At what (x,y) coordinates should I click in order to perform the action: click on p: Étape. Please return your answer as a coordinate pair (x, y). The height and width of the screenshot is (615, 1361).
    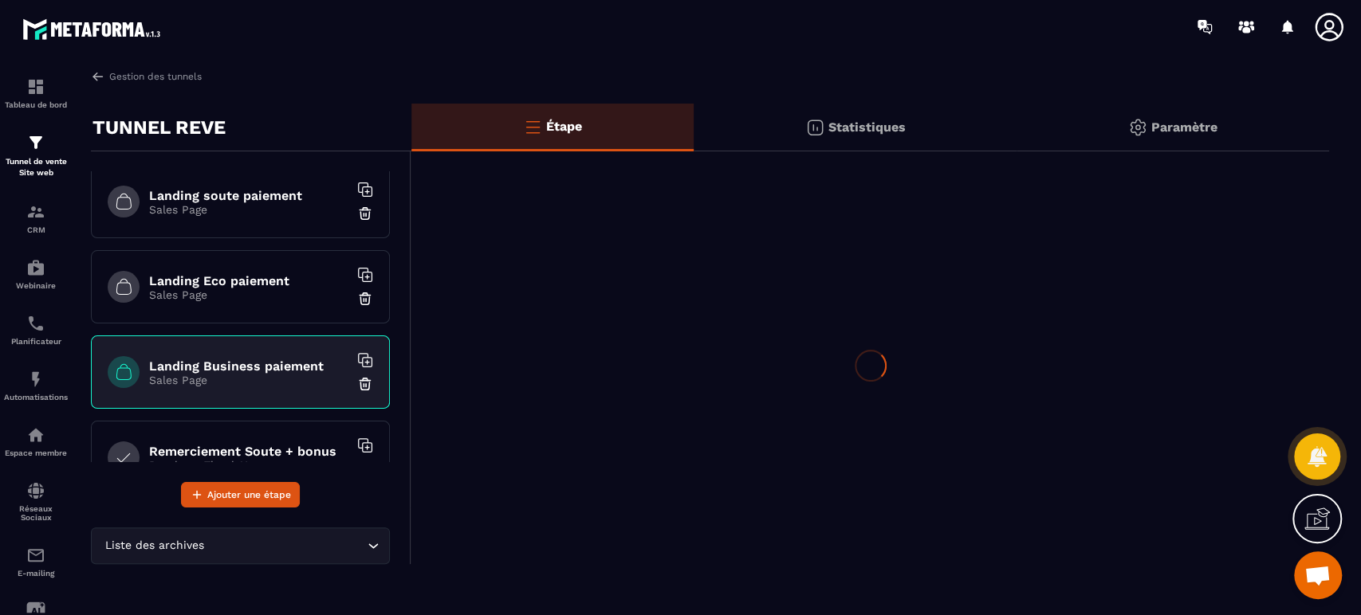
    Looking at the image, I should click on (564, 126).